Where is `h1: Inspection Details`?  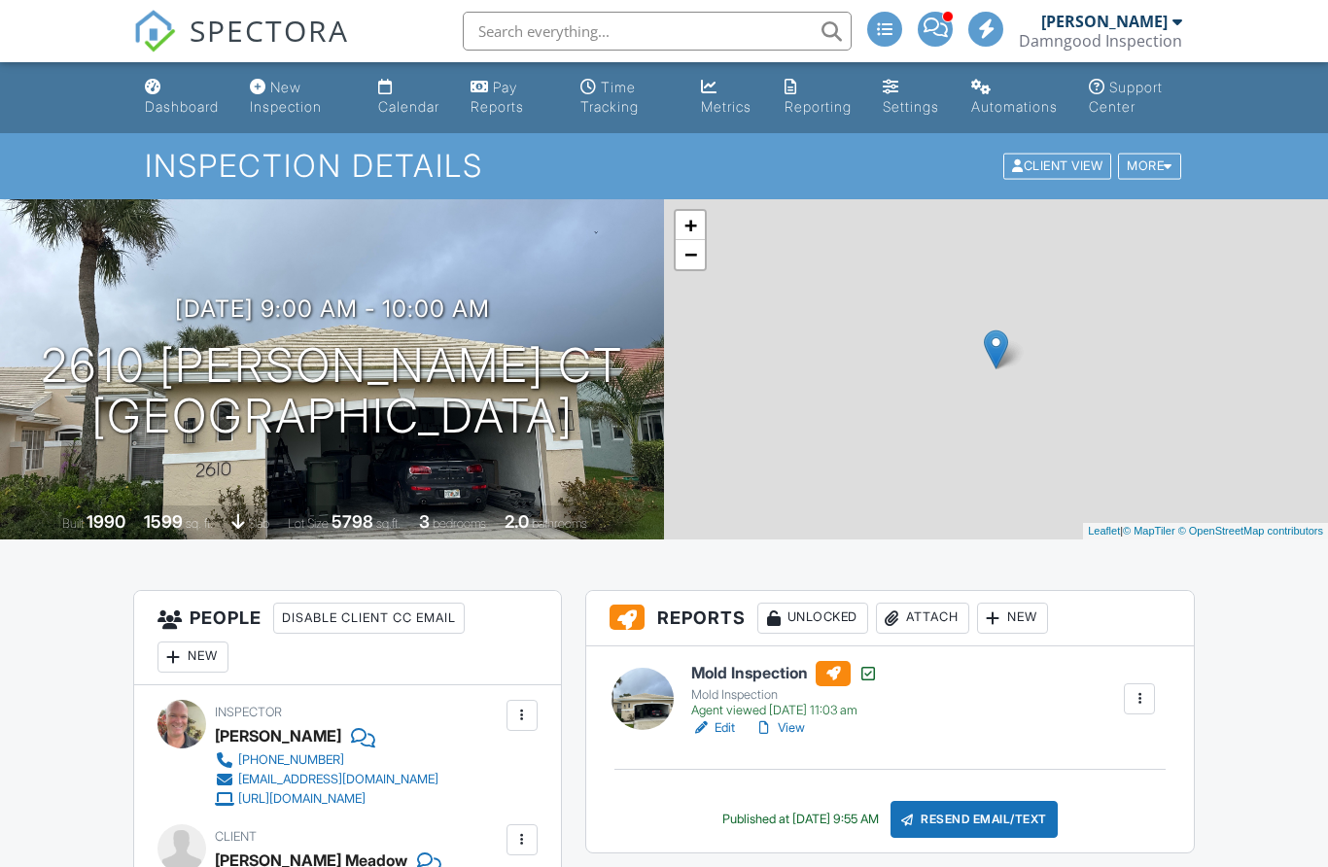
h1: Inspection Details is located at coordinates (663, 165).